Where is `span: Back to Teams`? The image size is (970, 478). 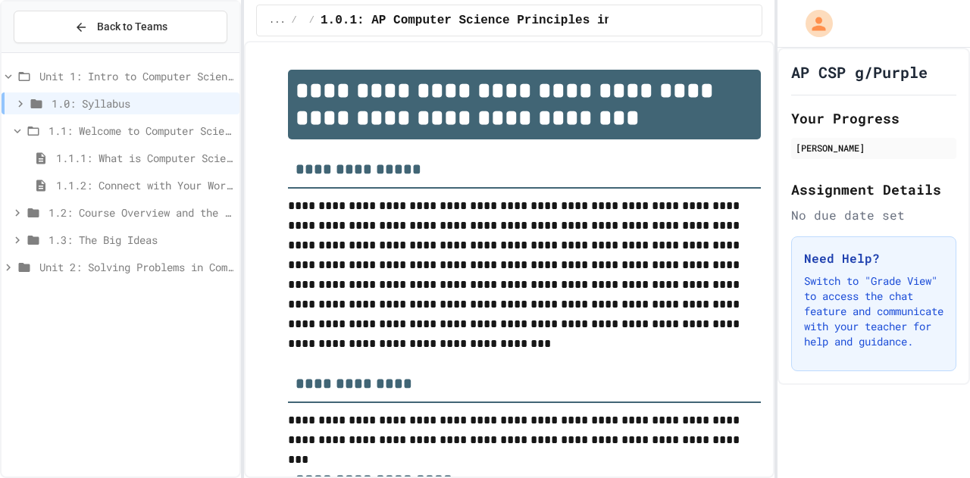 span: Back to Teams is located at coordinates (132, 27).